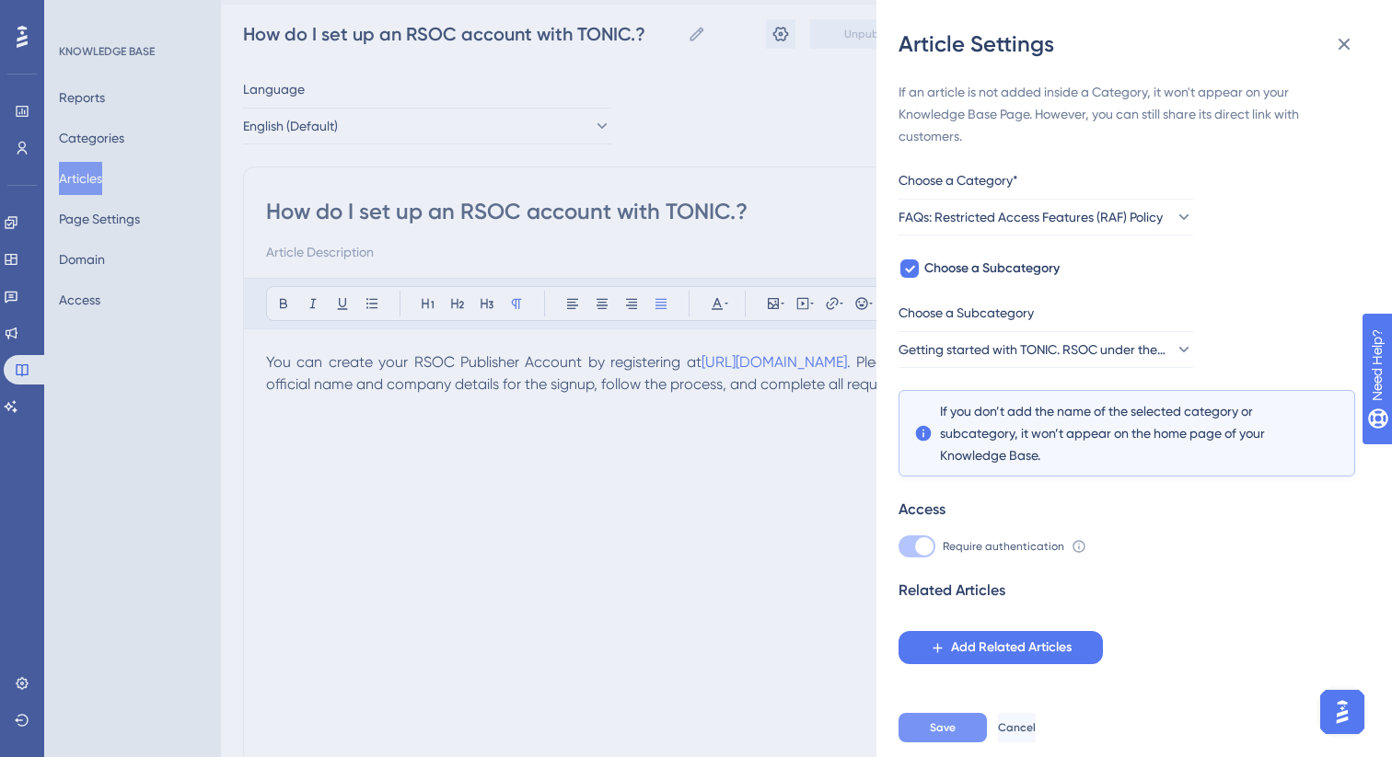 Image resolution: width=1392 pixels, height=757 pixels. What do you see at coordinates (1033, 350) in the screenshot?
I see `span: Getting started with TONIC. RSOC under the new RAF standards` at bounding box center [1033, 350].